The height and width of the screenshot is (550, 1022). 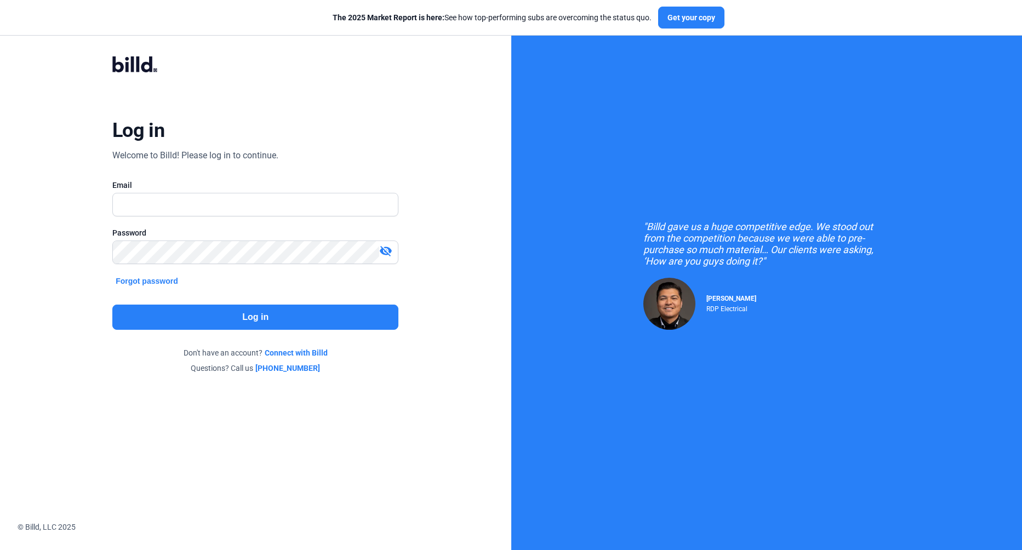 What do you see at coordinates (386, 251) in the screenshot?
I see `mat-icon: visibility_off` at bounding box center [386, 251].